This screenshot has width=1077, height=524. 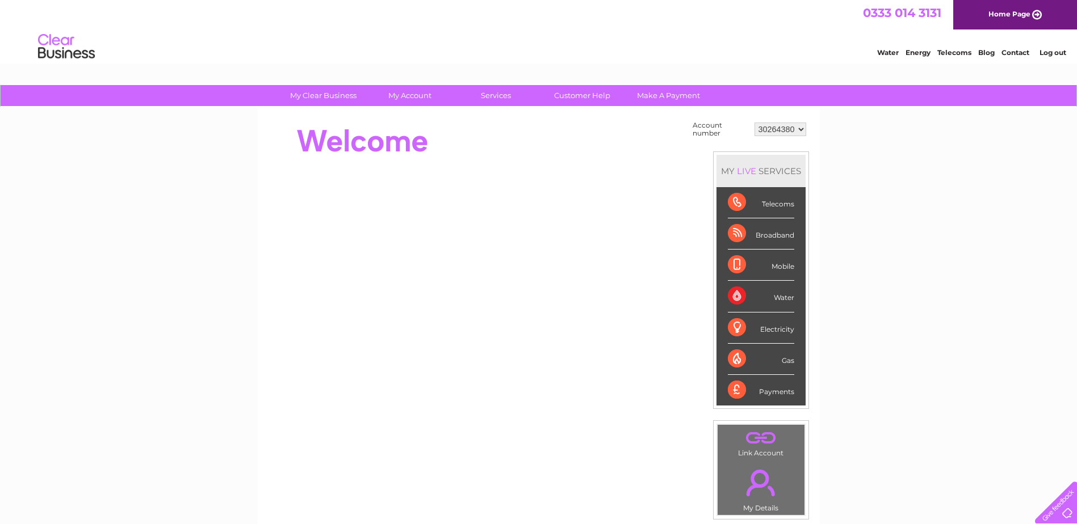 What do you see at coordinates (761, 359) in the screenshot?
I see `div: Gas` at bounding box center [761, 359].